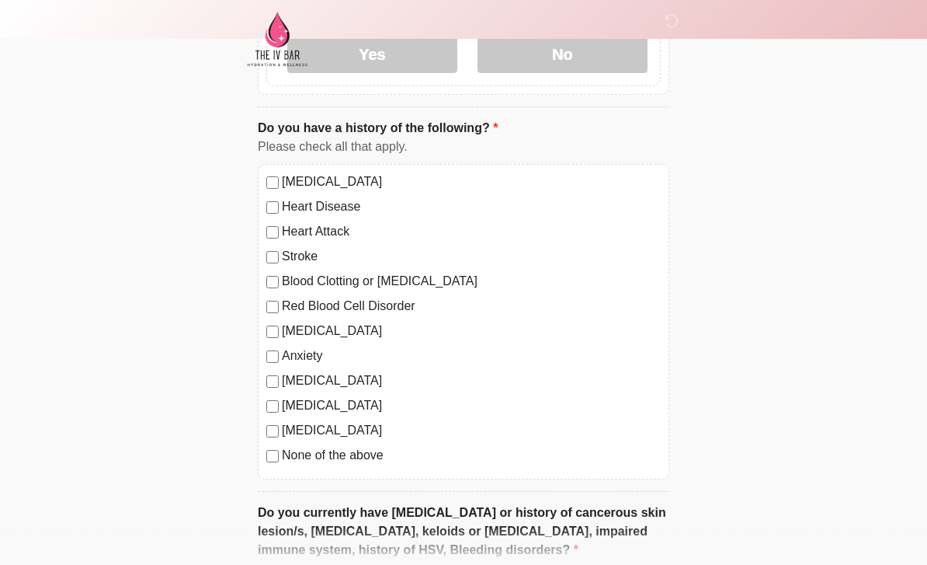 Image resolution: width=927 pixels, height=565 pixels. I want to click on input: Red Blood Cell Disorder, so click(273, 308).